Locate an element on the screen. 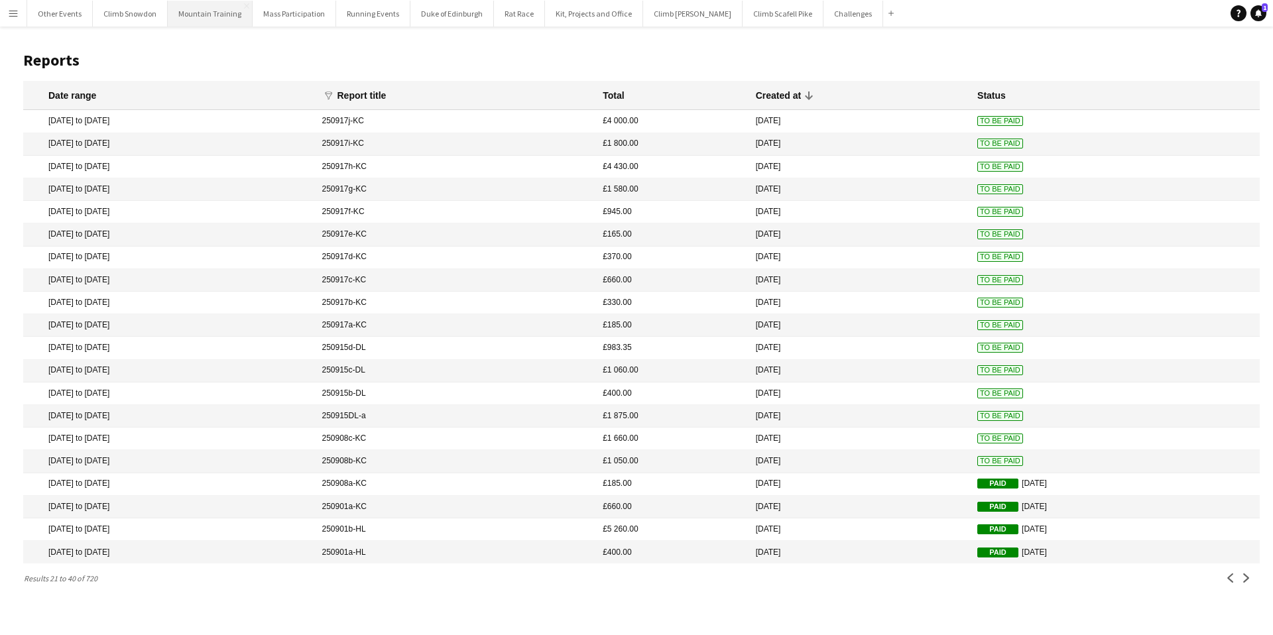  mat-cell: £330.00 is located at coordinates (672, 303).